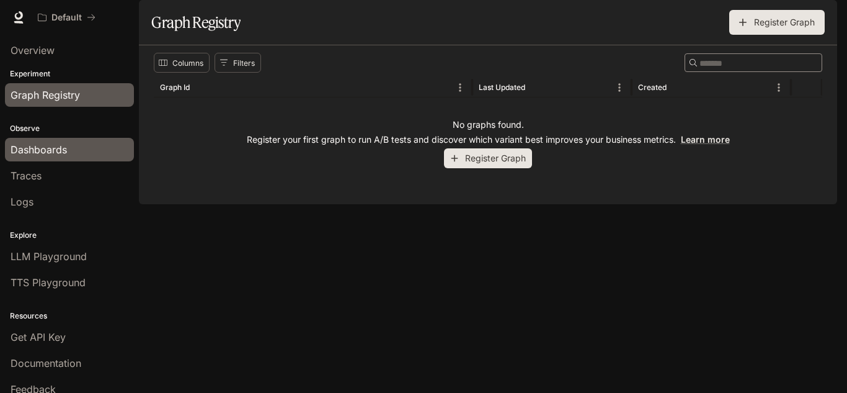 The image size is (847, 393). What do you see at coordinates (175, 87) in the screenshot?
I see `div: Graph Id` at bounding box center [175, 87].